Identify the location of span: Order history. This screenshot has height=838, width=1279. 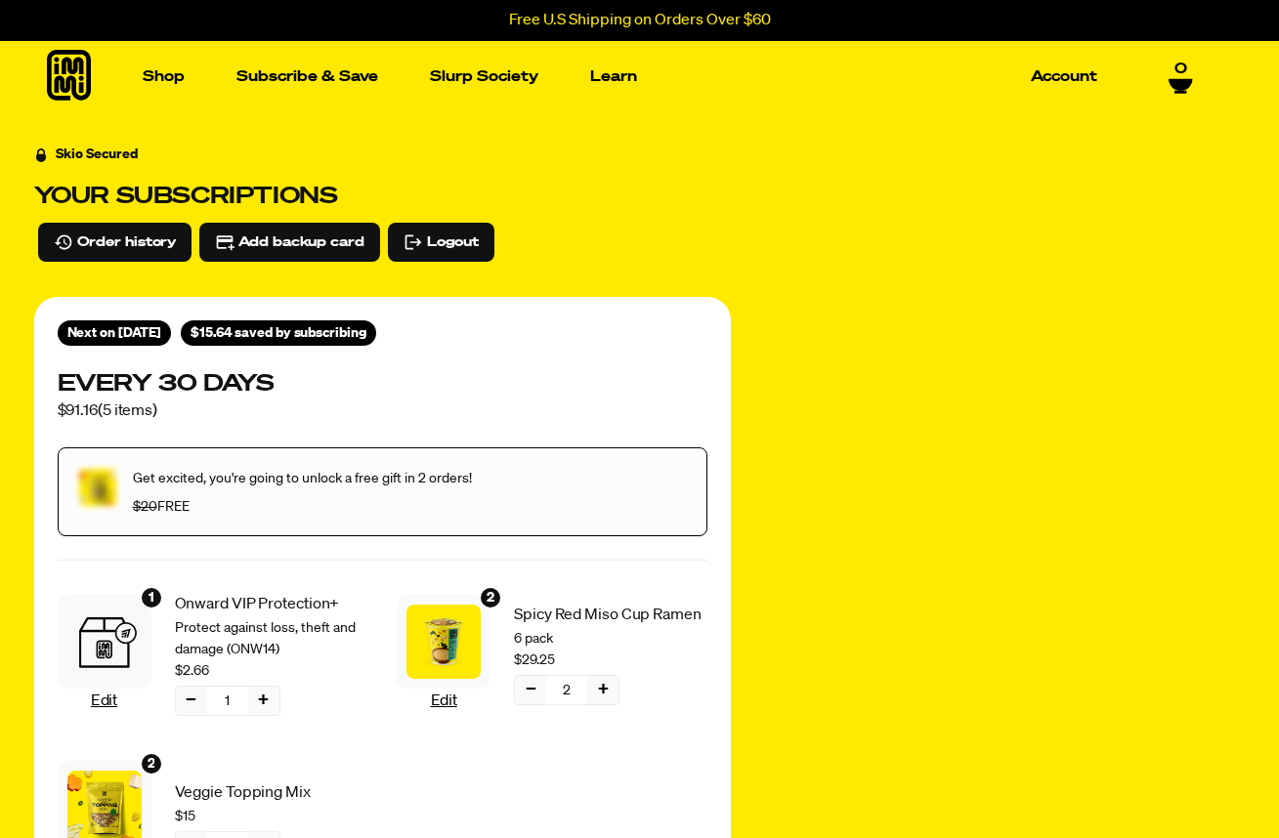
(127, 242).